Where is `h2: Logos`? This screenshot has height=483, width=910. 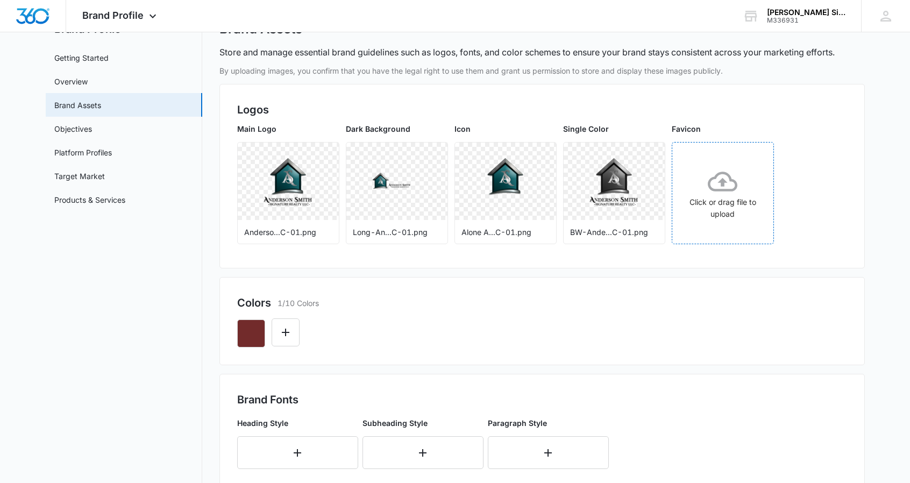
h2: Logos is located at coordinates (542, 110).